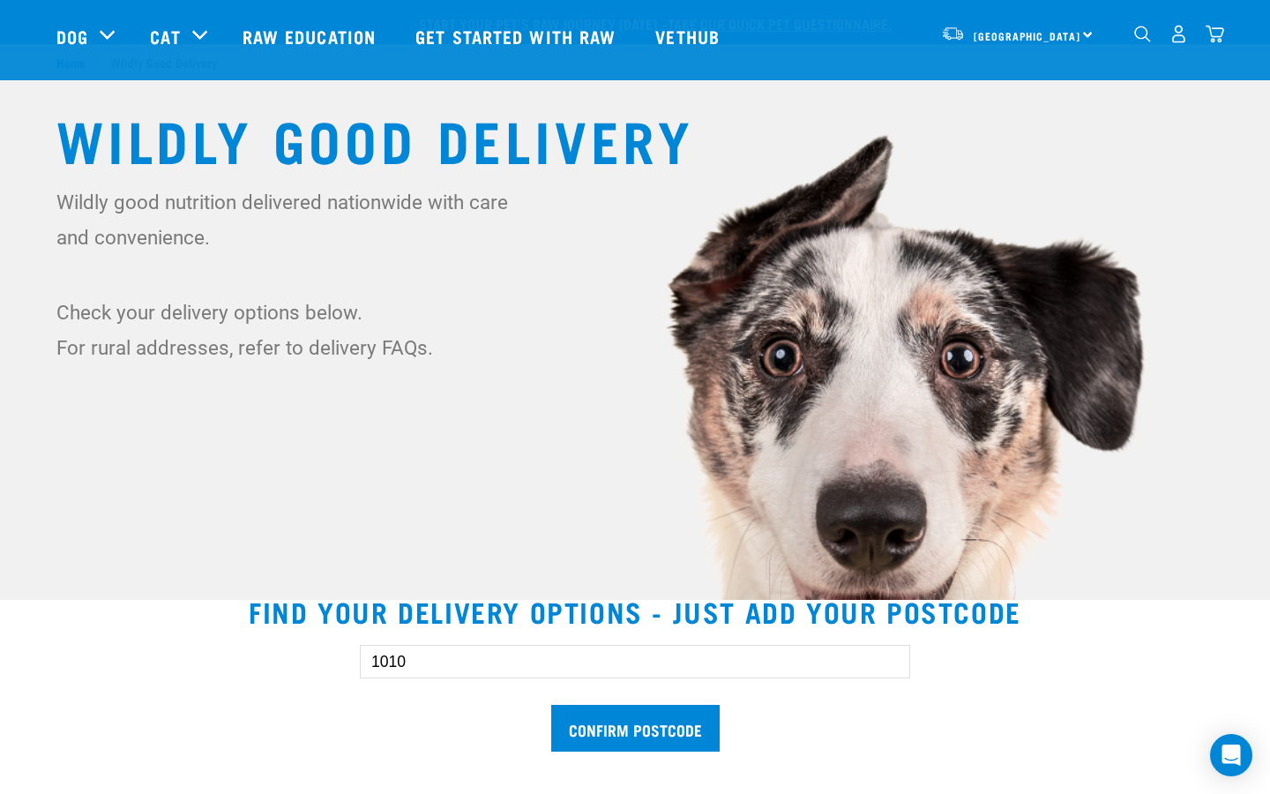 This screenshot has width=1270, height=794. What do you see at coordinates (689, 36) in the screenshot?
I see `a: Vethub` at bounding box center [689, 36].